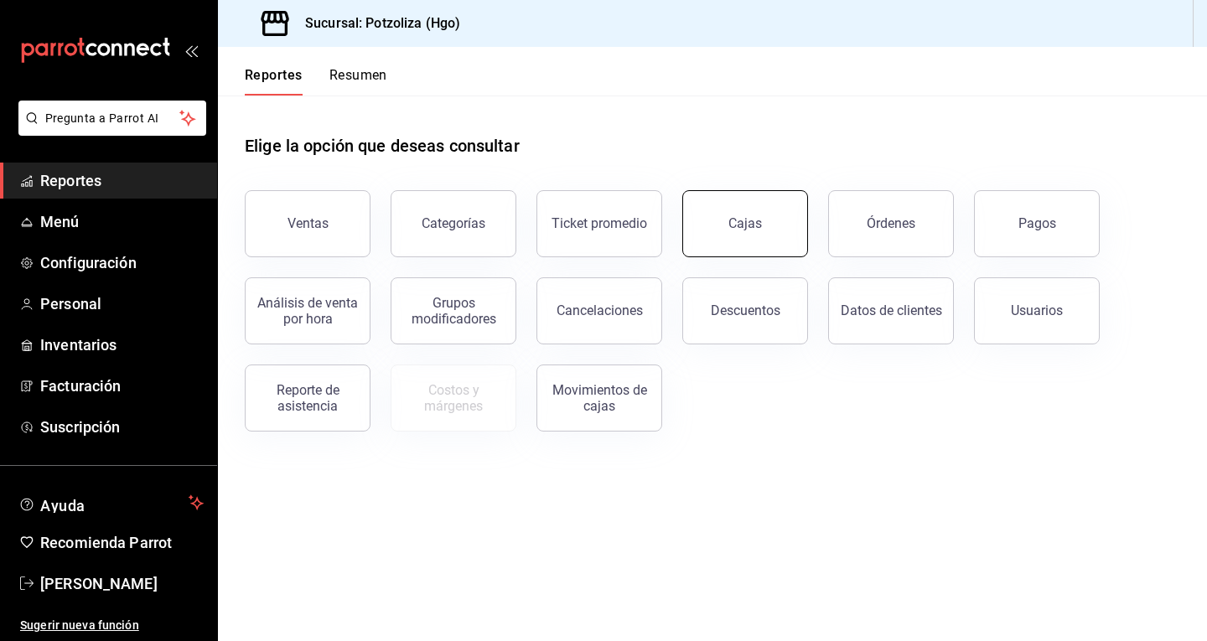  I want to click on button: open_drawer_menu, so click(191, 50).